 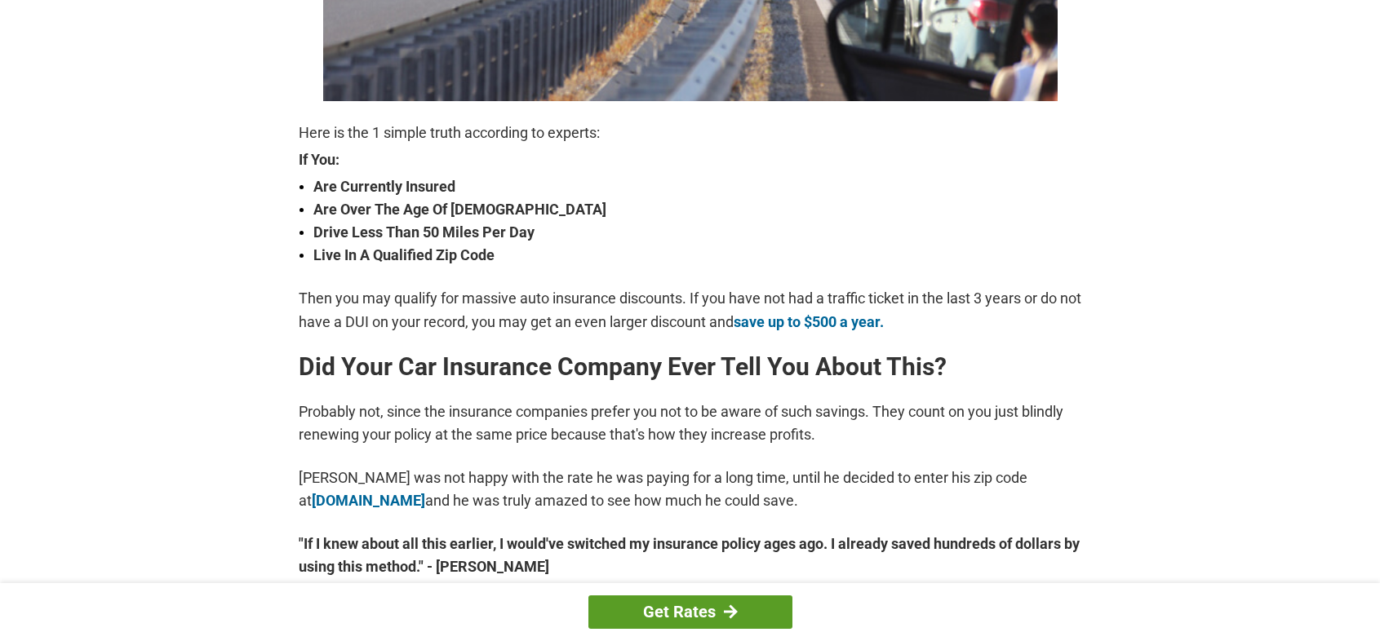 What do you see at coordinates (690, 556) in the screenshot?
I see `strong: "If I knew about all this earlier, I would've switched my insurance policy ages ago. I already sa...` at bounding box center [690, 556].